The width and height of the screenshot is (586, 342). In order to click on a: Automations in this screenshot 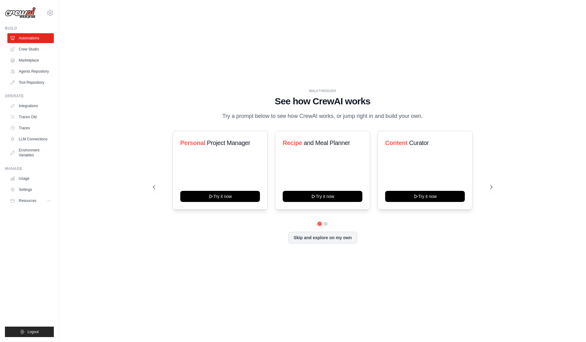, I will do `click(30, 38)`.